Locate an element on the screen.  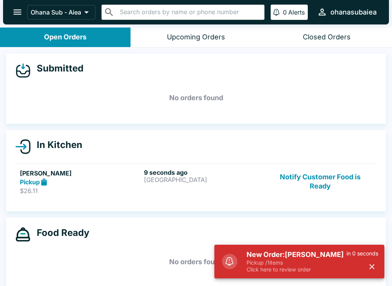
p: in 0 seconds is located at coordinates (362, 254).